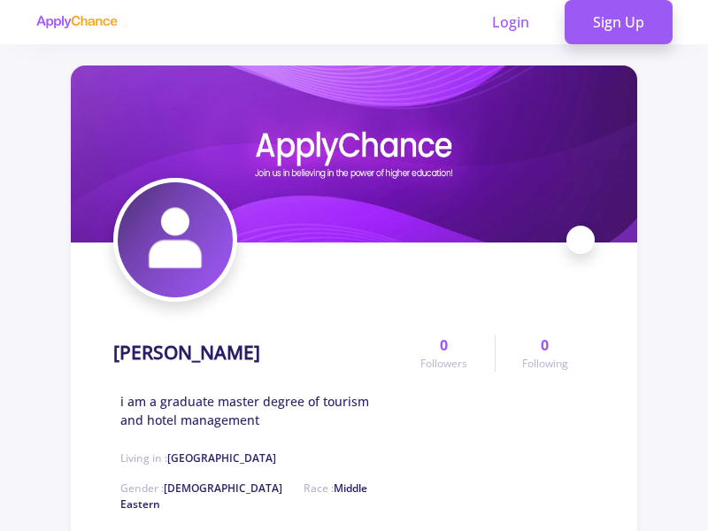 This screenshot has width=708, height=531. Describe the element at coordinates (354, 154) in the screenshot. I see `img: niloofar babaeecover image` at that location.